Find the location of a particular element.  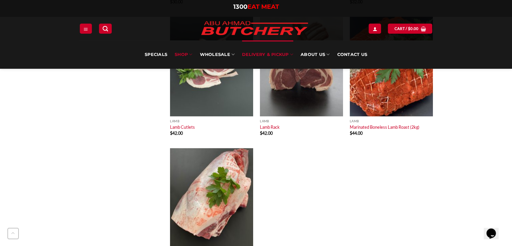

span: Cart / is located at coordinates (406, 29).